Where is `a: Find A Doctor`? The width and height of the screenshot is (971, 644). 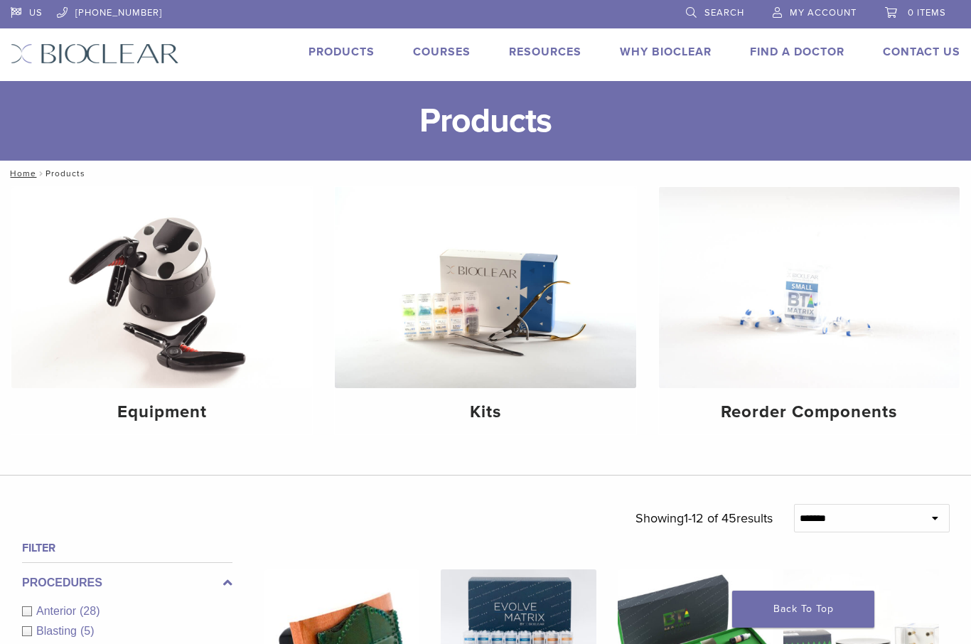
a: Find A Doctor is located at coordinates (797, 52).